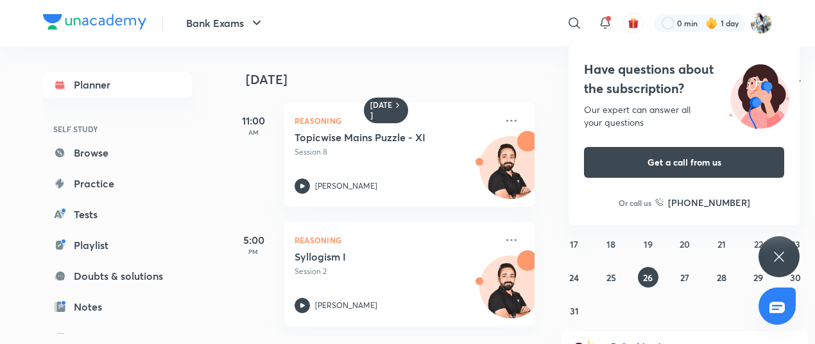  What do you see at coordinates (574, 310) in the screenshot?
I see `abbr: August 31, 2025` at bounding box center [574, 310].